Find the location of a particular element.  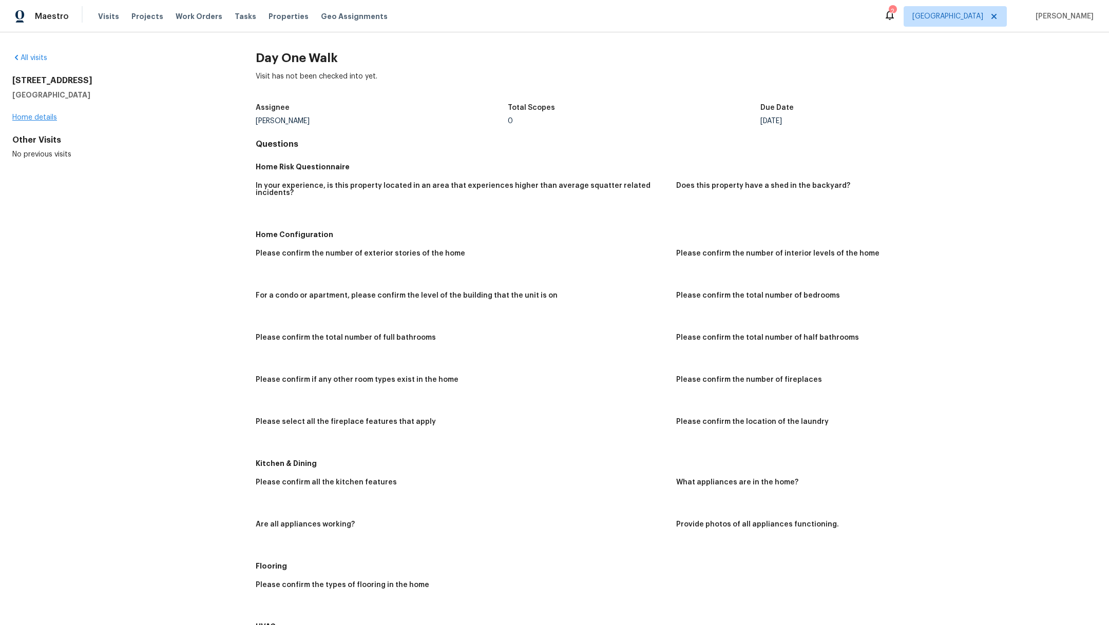

h2: Day One Walk is located at coordinates (676, 58).